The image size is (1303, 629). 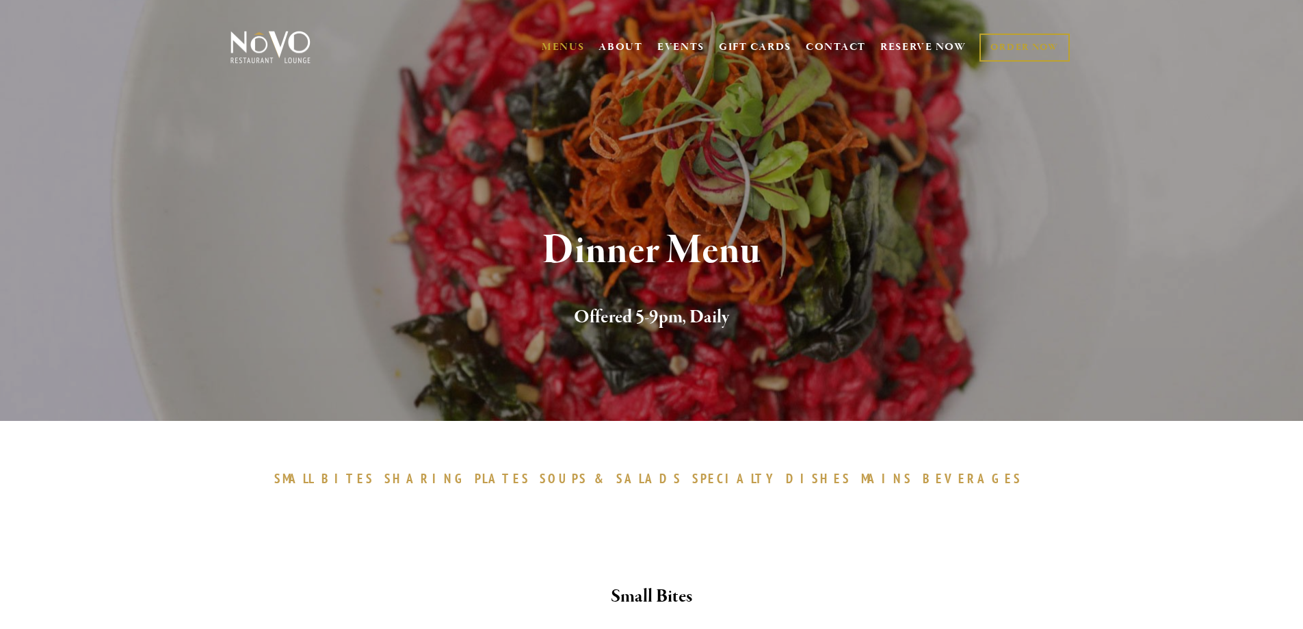 What do you see at coordinates (973, 478) in the screenshot?
I see `span: BEVERAGES` at bounding box center [973, 478].